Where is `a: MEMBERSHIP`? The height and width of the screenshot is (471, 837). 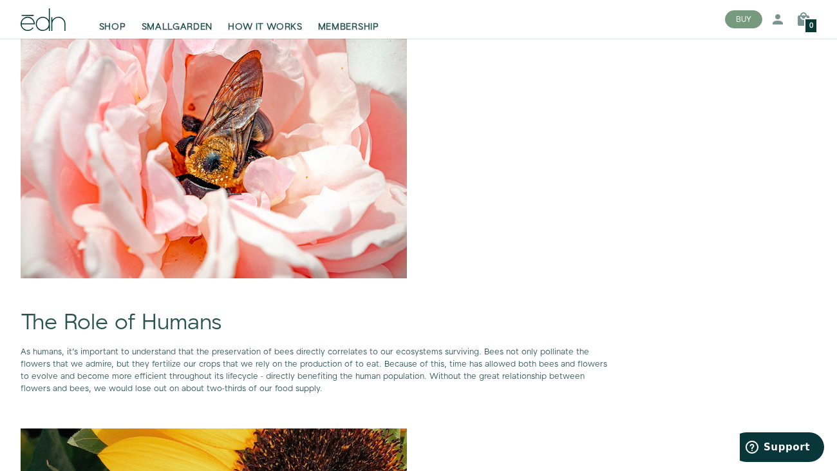 a: MEMBERSHIP is located at coordinates (348, 19).